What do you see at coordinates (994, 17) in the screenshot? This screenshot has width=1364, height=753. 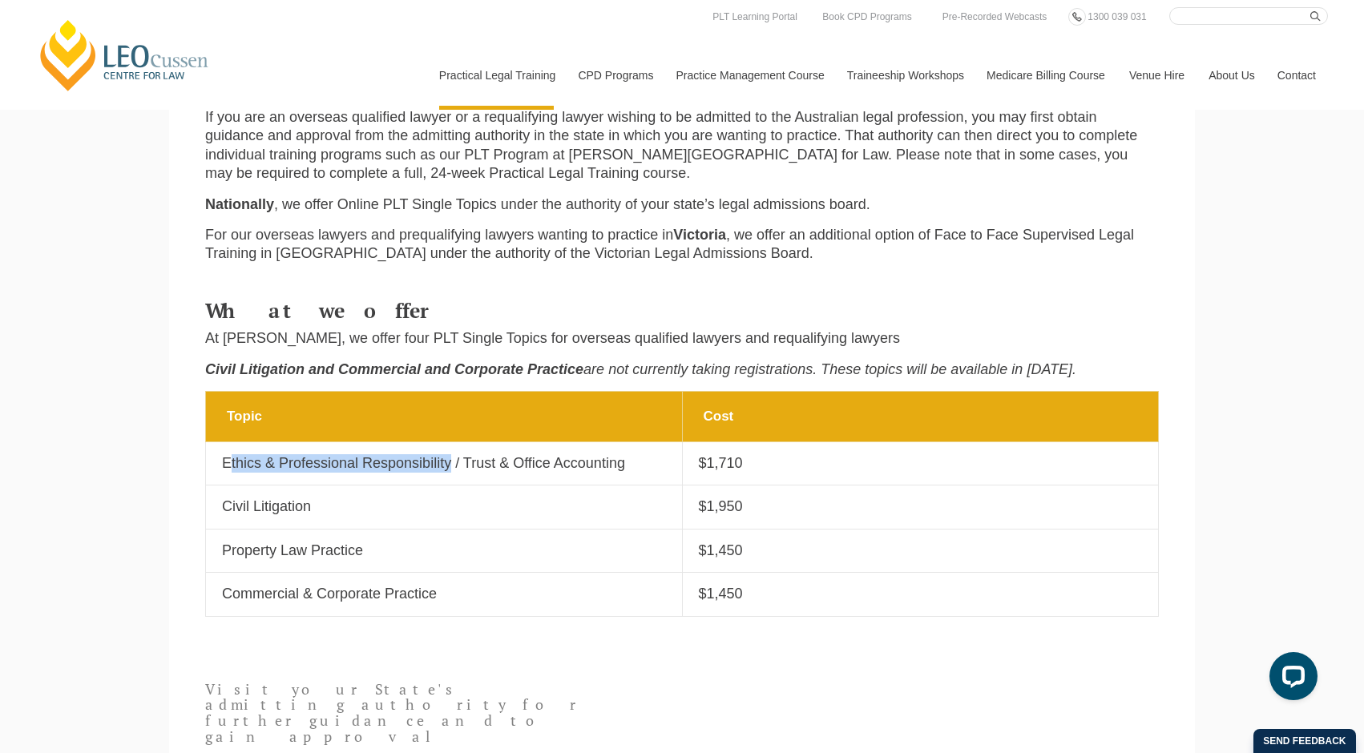 I see `a: Pre-Recorded Webcasts` at bounding box center [994, 17].